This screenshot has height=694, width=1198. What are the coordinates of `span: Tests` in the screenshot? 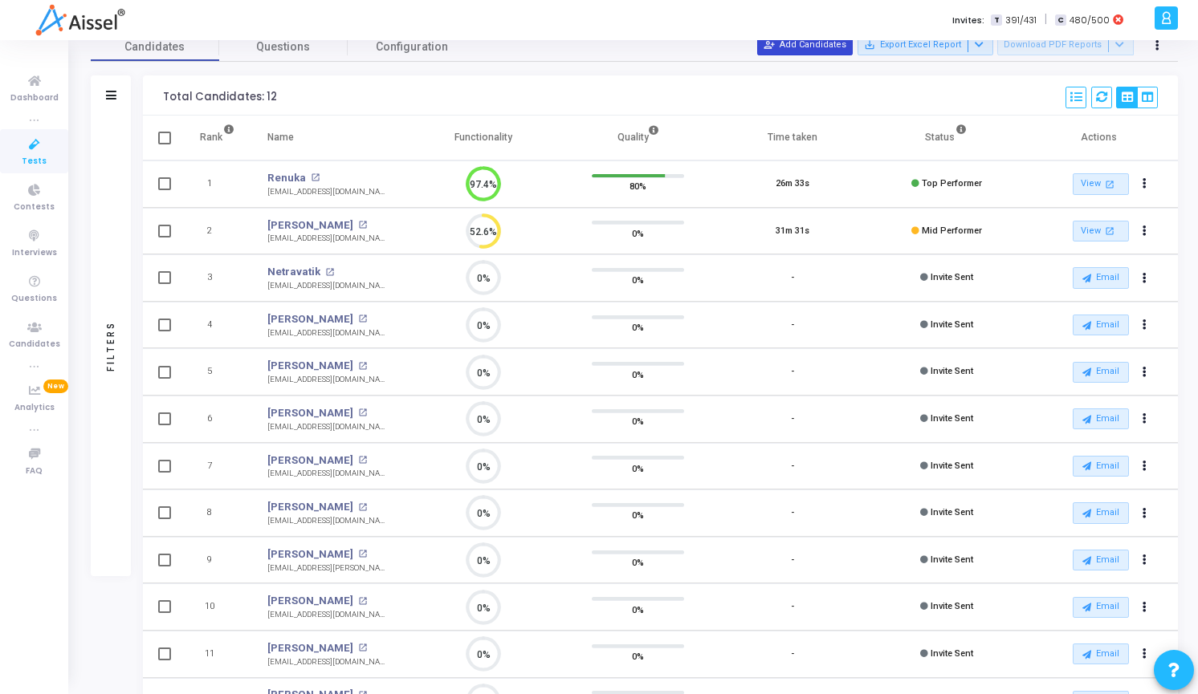 It's located at (34, 161).